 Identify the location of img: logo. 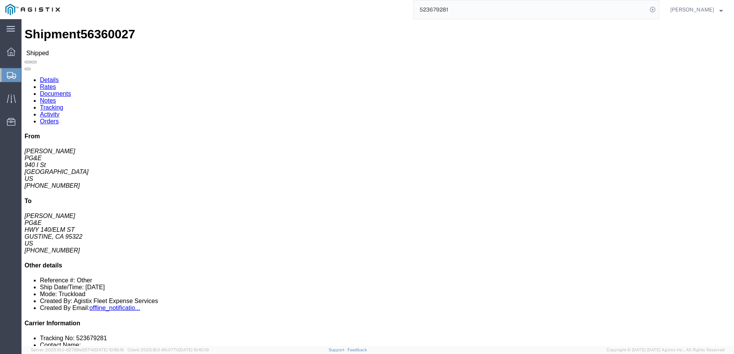
(33, 10).